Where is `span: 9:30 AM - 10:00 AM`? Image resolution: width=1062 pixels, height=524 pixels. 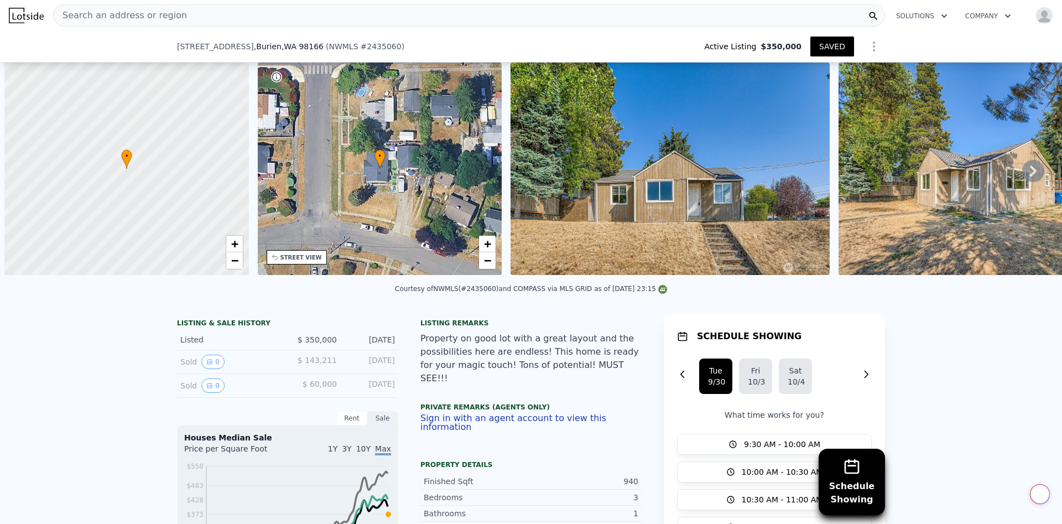 span: 9:30 AM - 10:00 AM is located at coordinates (782, 444).